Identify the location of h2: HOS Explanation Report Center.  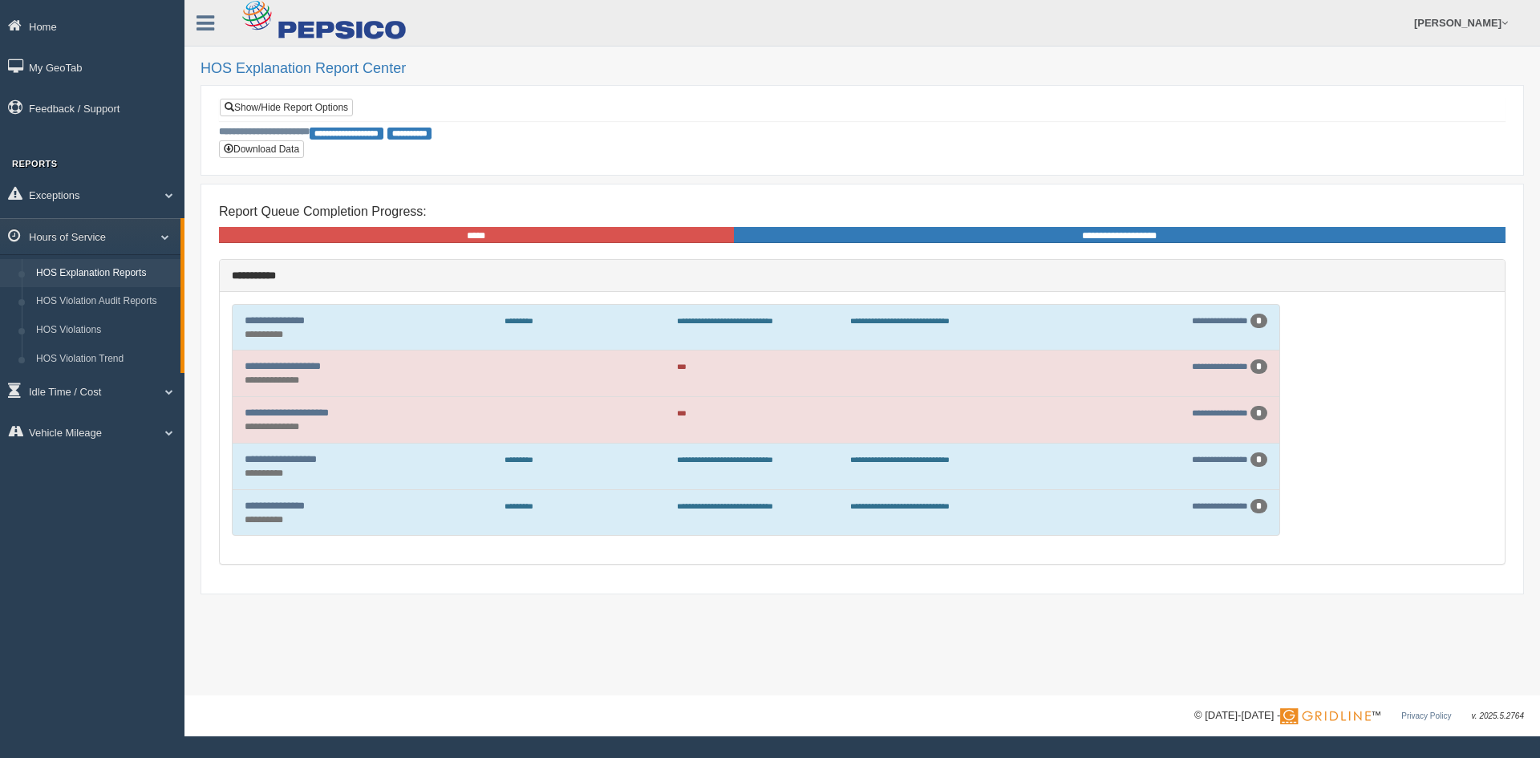
(862, 69).